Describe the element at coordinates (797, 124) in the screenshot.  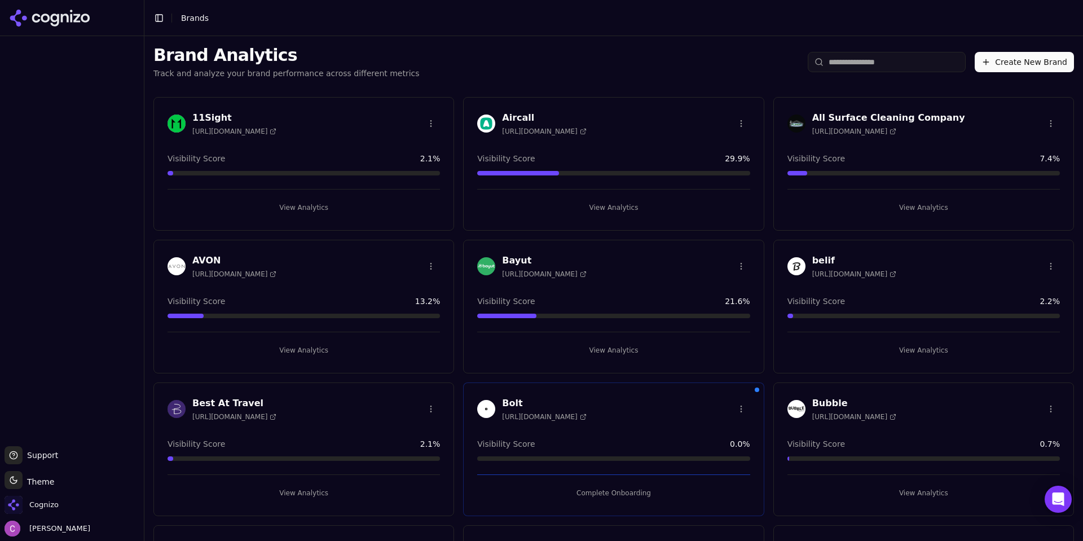
I see `img: All Surface Cleaning Company` at that location.